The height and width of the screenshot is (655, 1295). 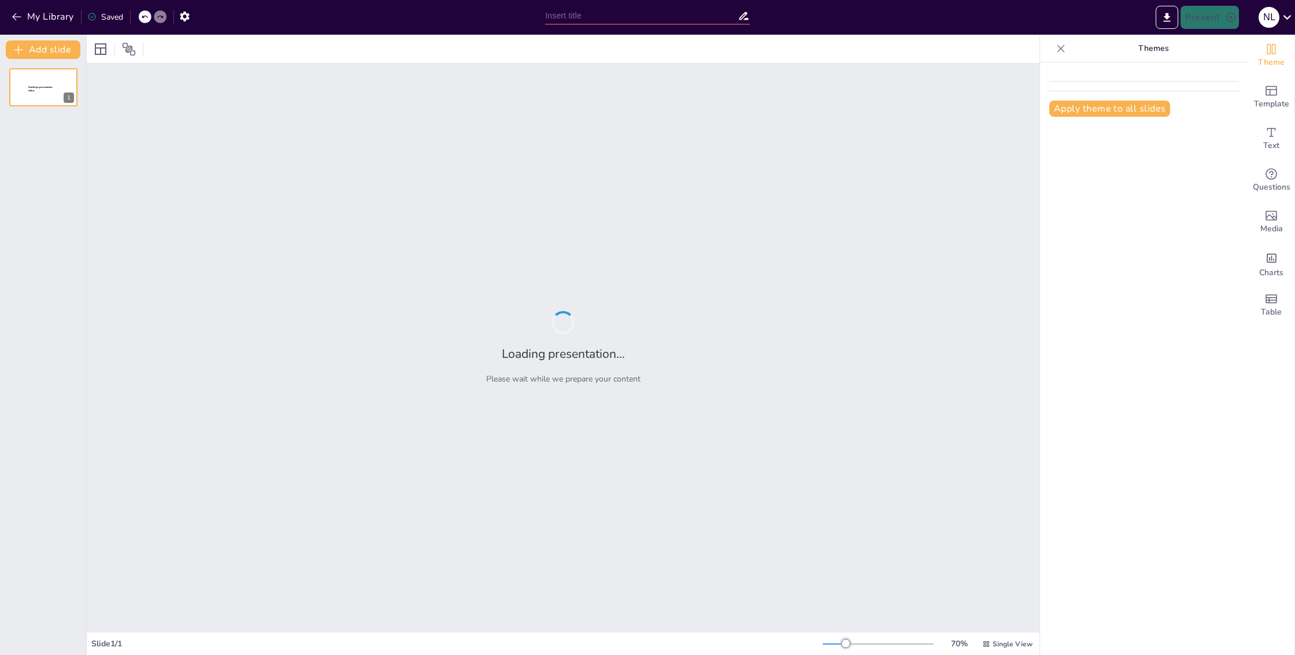 I want to click on span: Media, so click(x=1271, y=229).